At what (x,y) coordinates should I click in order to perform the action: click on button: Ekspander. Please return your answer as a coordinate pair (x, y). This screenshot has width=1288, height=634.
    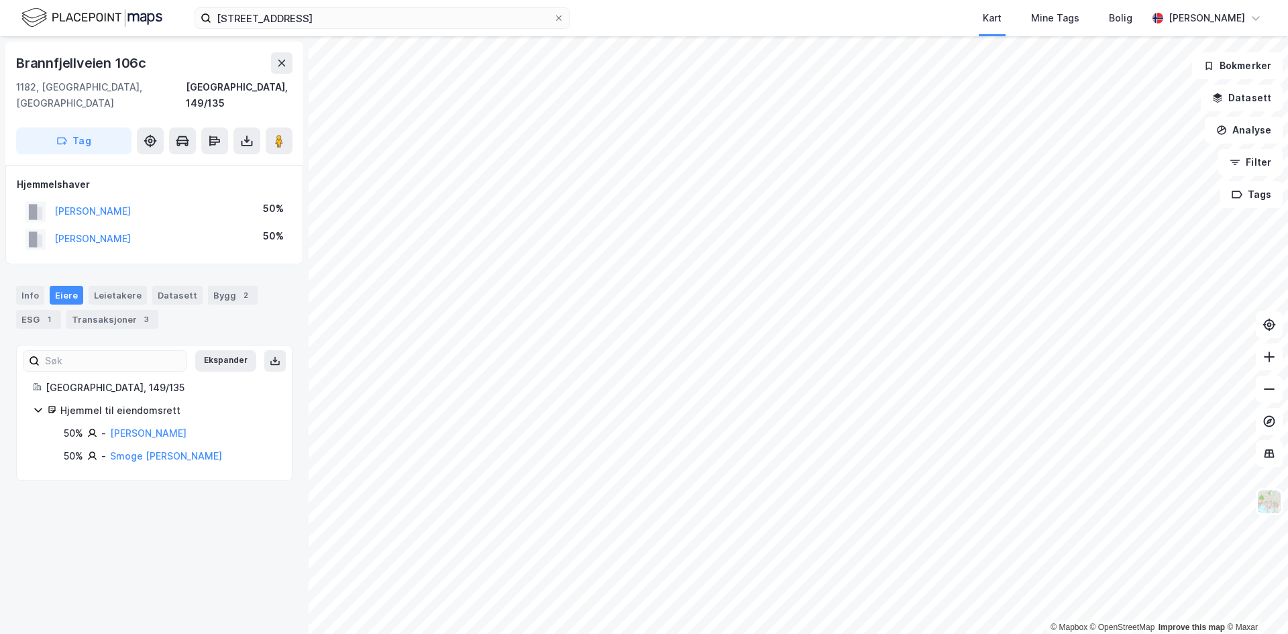
    Looking at the image, I should click on (225, 361).